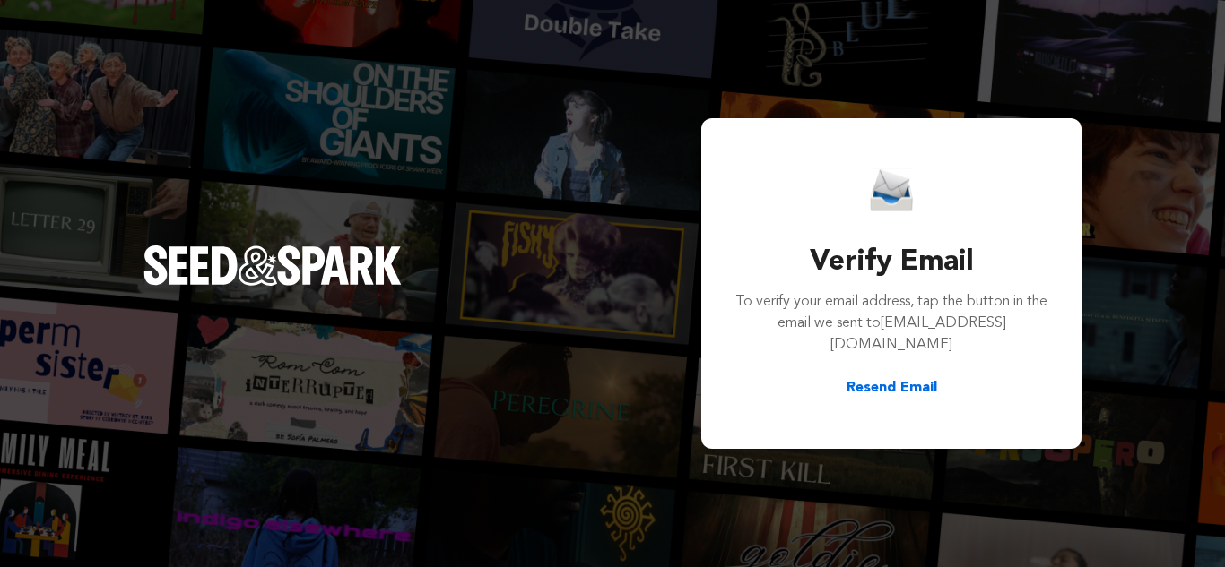  Describe the element at coordinates (273, 283) in the screenshot. I see `a: Seed&Spark Homepage` at that location.